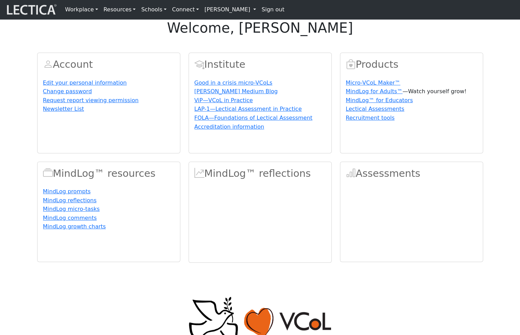 This screenshot has height=335, width=520. I want to click on a: MindLog™ for Educators, so click(380, 100).